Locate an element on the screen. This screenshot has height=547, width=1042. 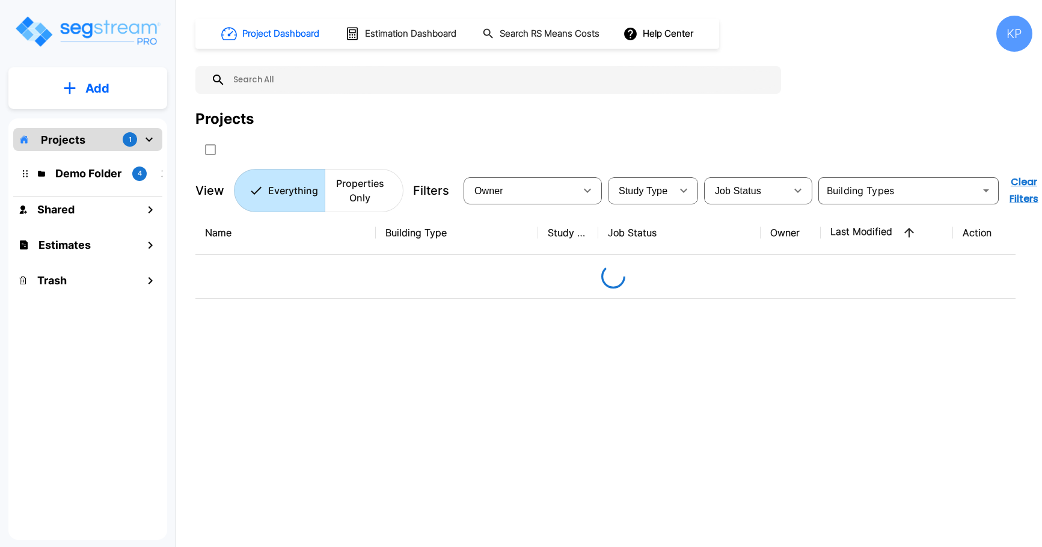
button: Search RS Means Costs is located at coordinates (542, 34).